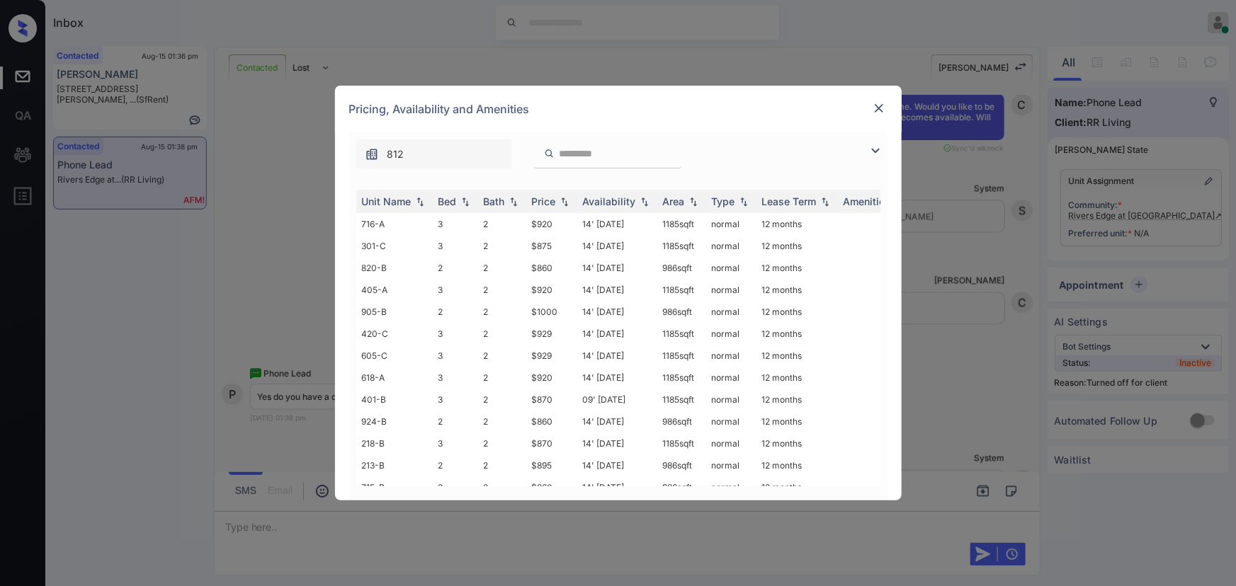  Describe the element at coordinates (544, 201) in the screenshot. I see `div: Price` at that location.